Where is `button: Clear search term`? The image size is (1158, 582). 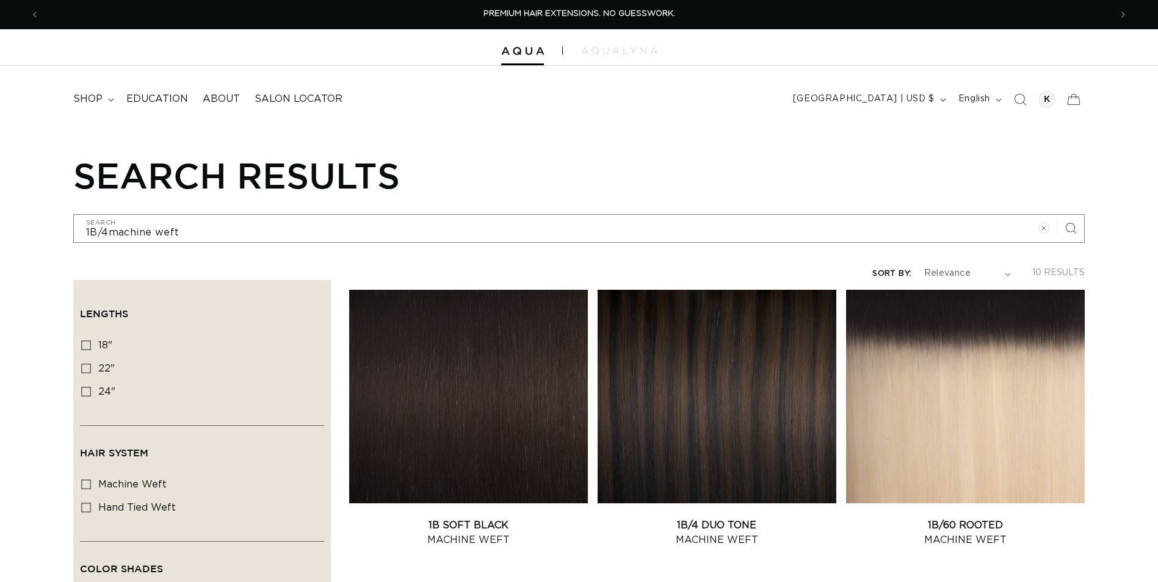
button: Clear search term is located at coordinates (1044, 228).